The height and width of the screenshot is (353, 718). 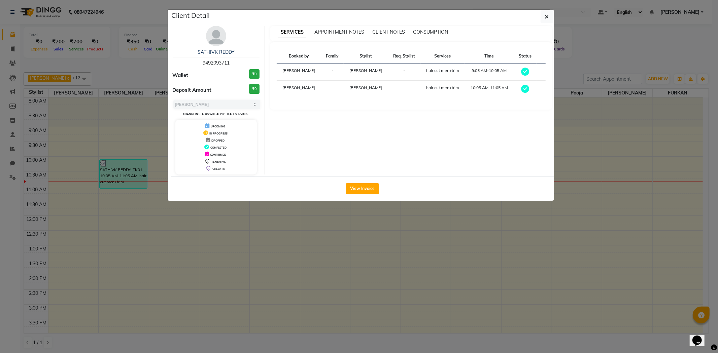 I want to click on span: Wallet, so click(x=180, y=75).